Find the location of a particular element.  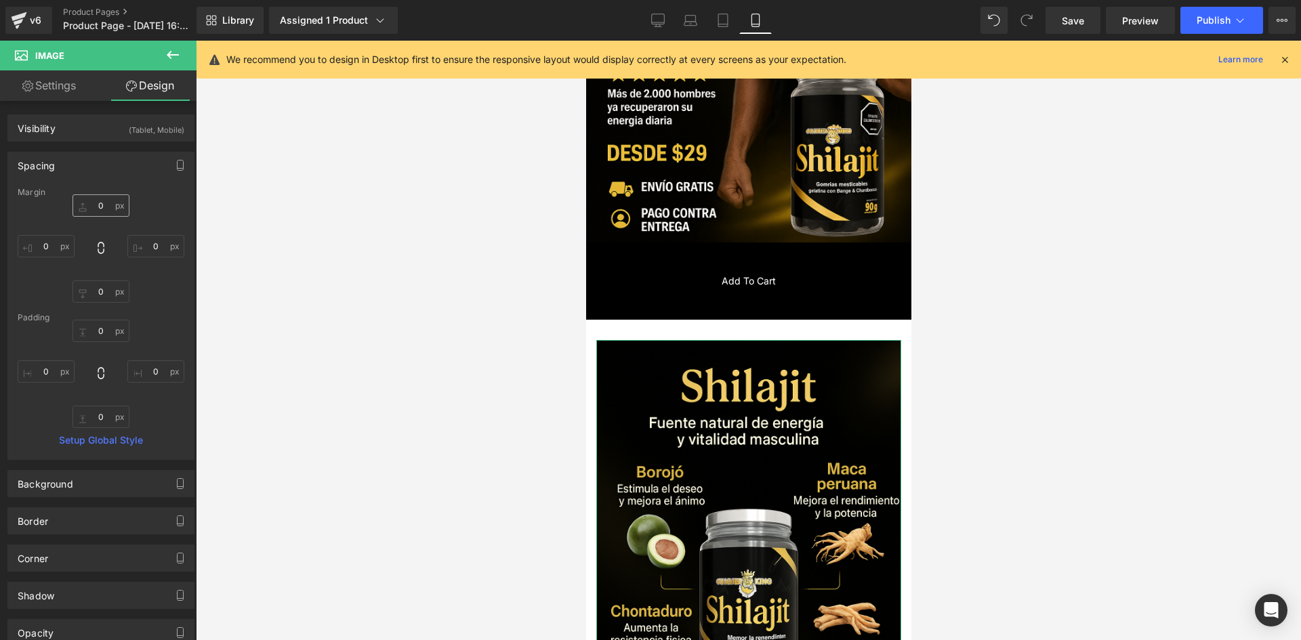

a: Preview is located at coordinates (1140, 20).